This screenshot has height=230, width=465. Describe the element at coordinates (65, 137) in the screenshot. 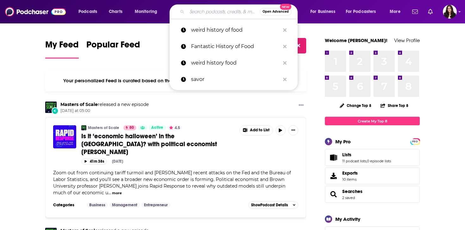

I see `a: Is it ‘economic halloween’ in the US? with political economist Mark Blyth` at that location.